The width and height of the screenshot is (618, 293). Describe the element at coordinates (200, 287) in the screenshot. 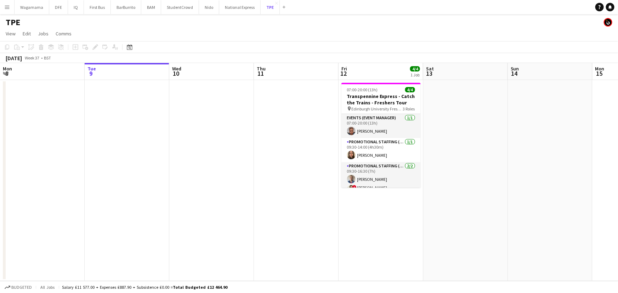

I see `span: Total Budgeted £12 464.90` at that location.